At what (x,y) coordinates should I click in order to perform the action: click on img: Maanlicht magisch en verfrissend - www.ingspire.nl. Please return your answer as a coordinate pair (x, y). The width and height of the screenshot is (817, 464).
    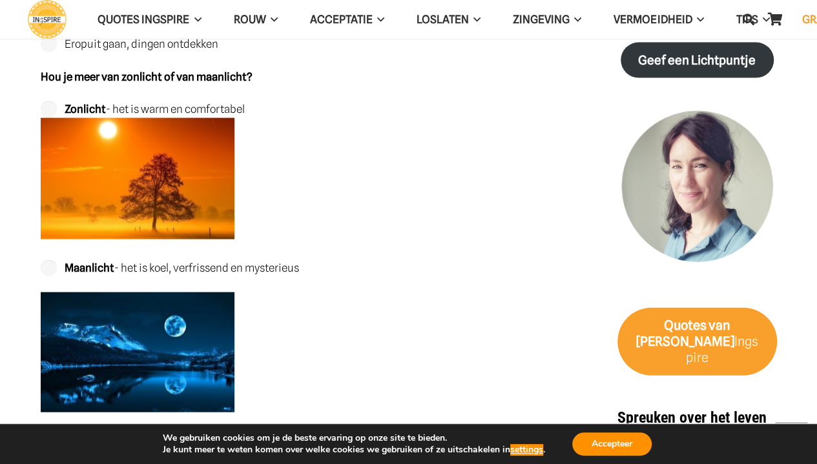
    Looking at the image, I should click on (138, 353).